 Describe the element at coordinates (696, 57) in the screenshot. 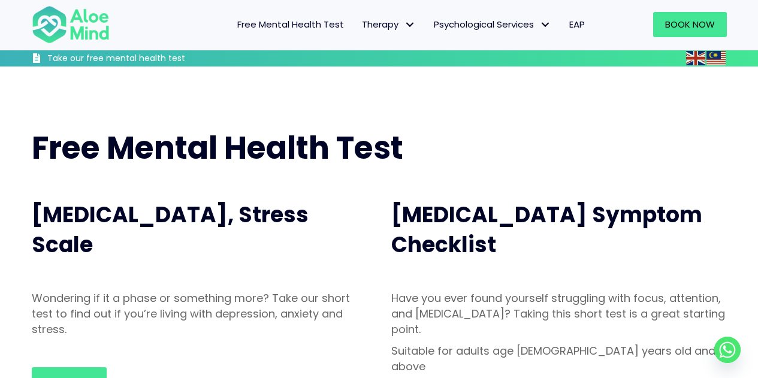

I see `a: English` at that location.